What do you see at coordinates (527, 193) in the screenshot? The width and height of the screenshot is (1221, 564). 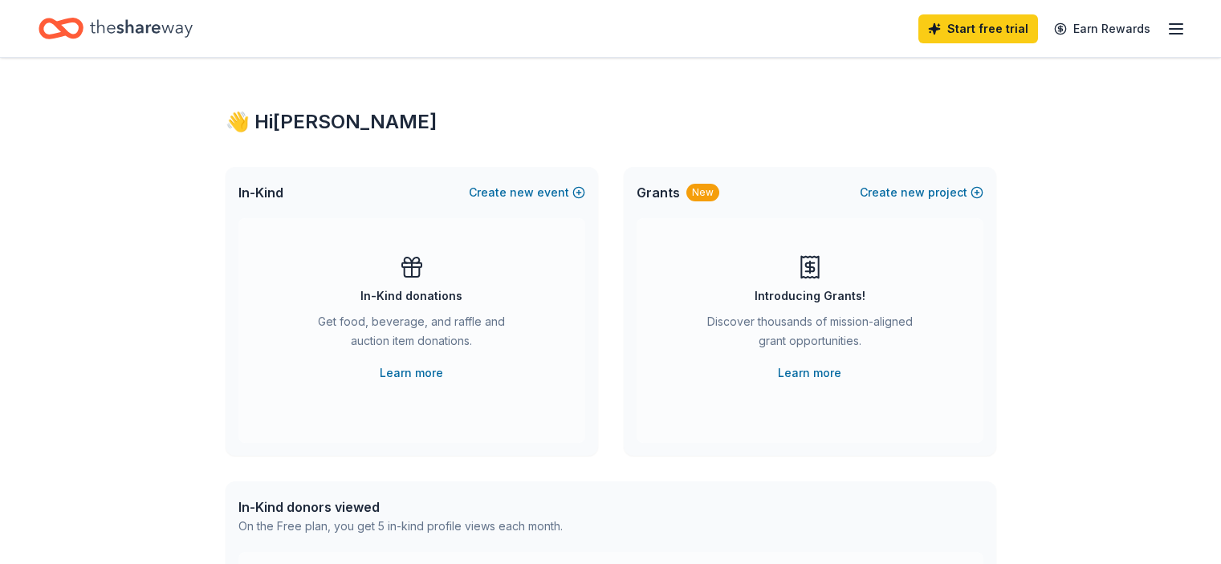 I see `button: Createnewevent` at bounding box center [527, 193].